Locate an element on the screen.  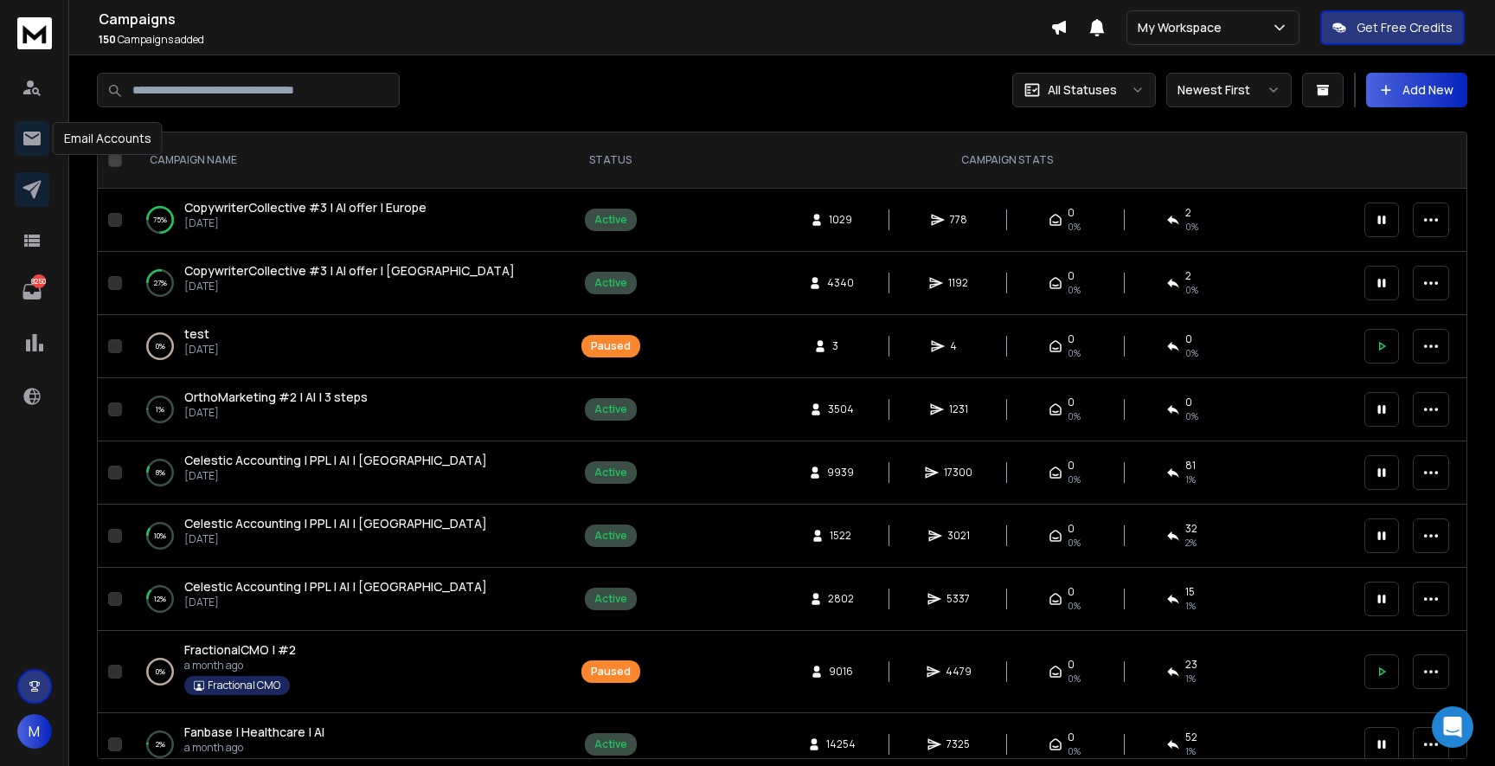
span: 15 is located at coordinates (1190, 592).